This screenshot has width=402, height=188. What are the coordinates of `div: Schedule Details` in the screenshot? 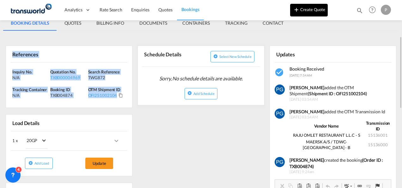 It's located at (171, 56).